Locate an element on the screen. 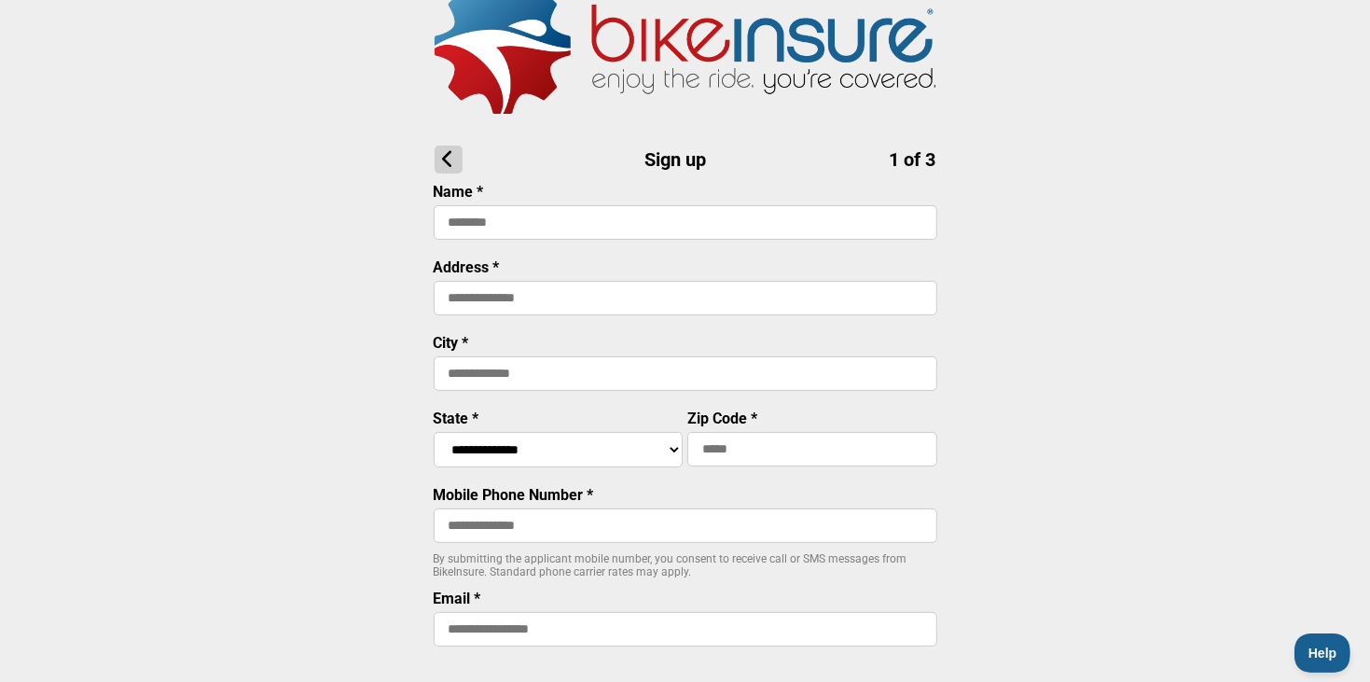  label: Email * is located at coordinates (457, 598).